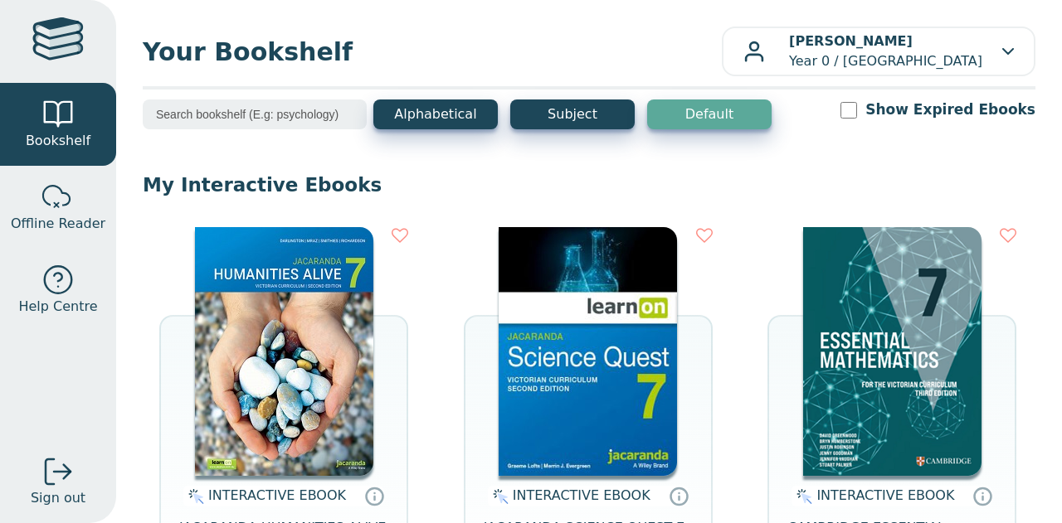 This screenshot has width=1062, height=523. What do you see at coordinates (58, 224) in the screenshot?
I see `span: Offline Reader` at bounding box center [58, 224].